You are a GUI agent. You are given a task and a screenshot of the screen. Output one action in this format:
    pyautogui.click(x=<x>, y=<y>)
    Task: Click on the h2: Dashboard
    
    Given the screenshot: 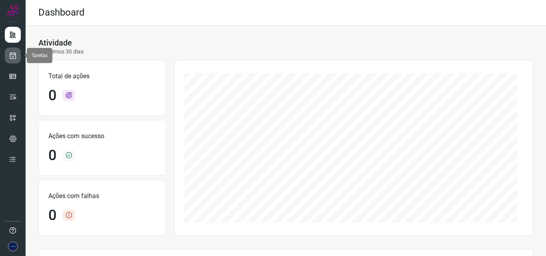 What is the action you would take?
    pyautogui.click(x=62, y=12)
    